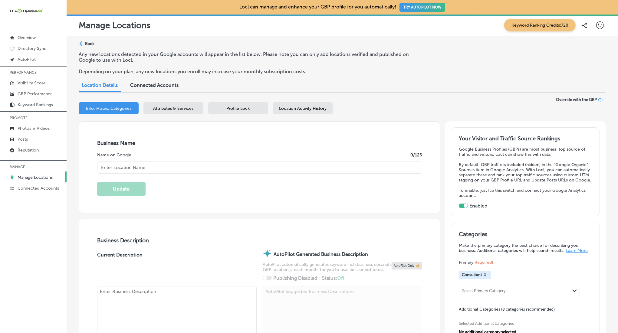 This screenshot has height=333, width=618. Describe the element at coordinates (484, 291) in the screenshot. I see `div: Select Primary Category` at that location.